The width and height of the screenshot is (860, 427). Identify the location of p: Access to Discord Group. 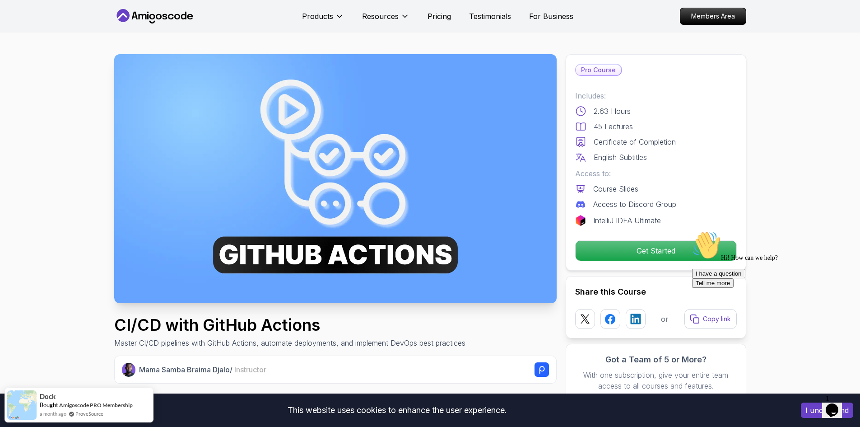
(635, 204).